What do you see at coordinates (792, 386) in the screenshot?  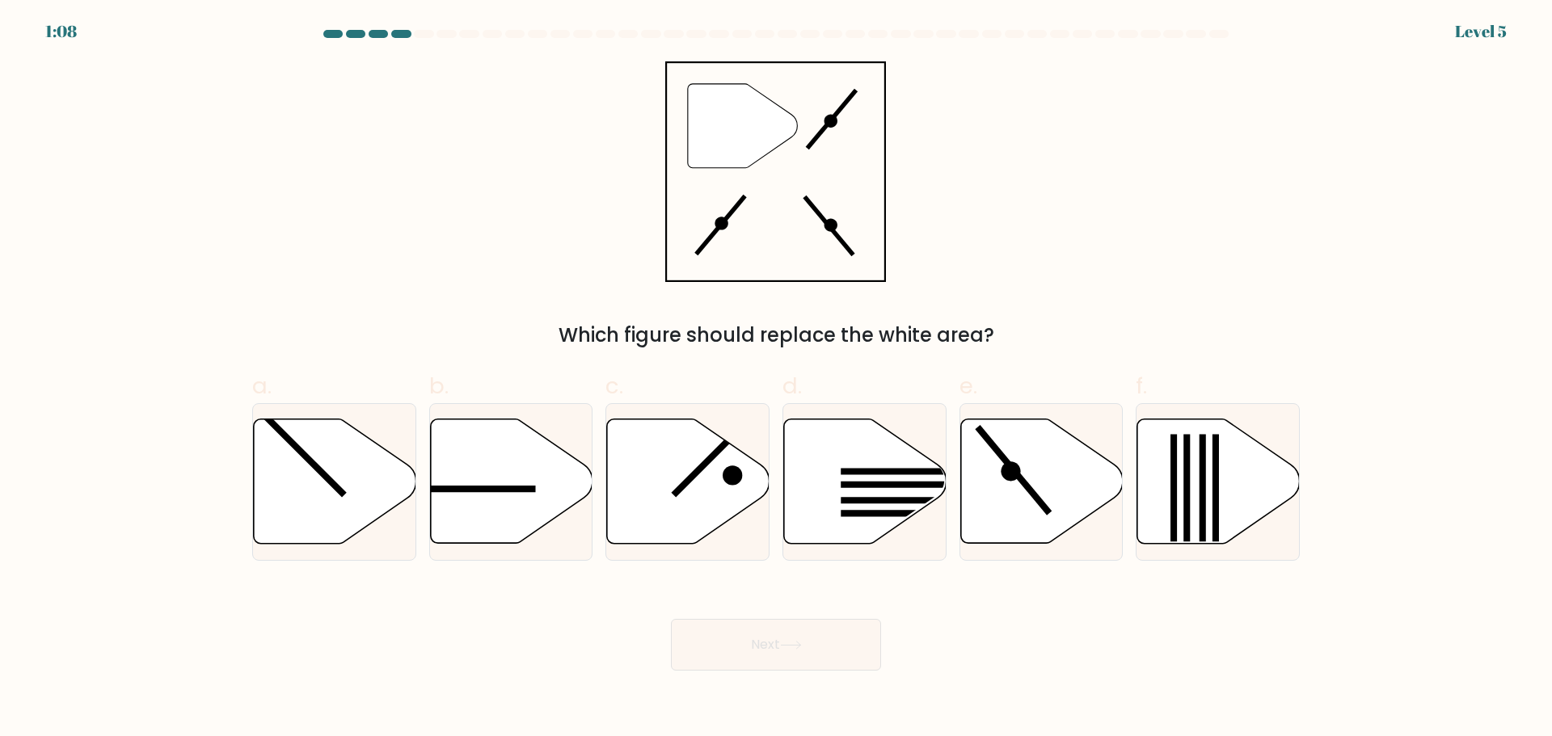 I see `span: d.` at bounding box center [792, 386].